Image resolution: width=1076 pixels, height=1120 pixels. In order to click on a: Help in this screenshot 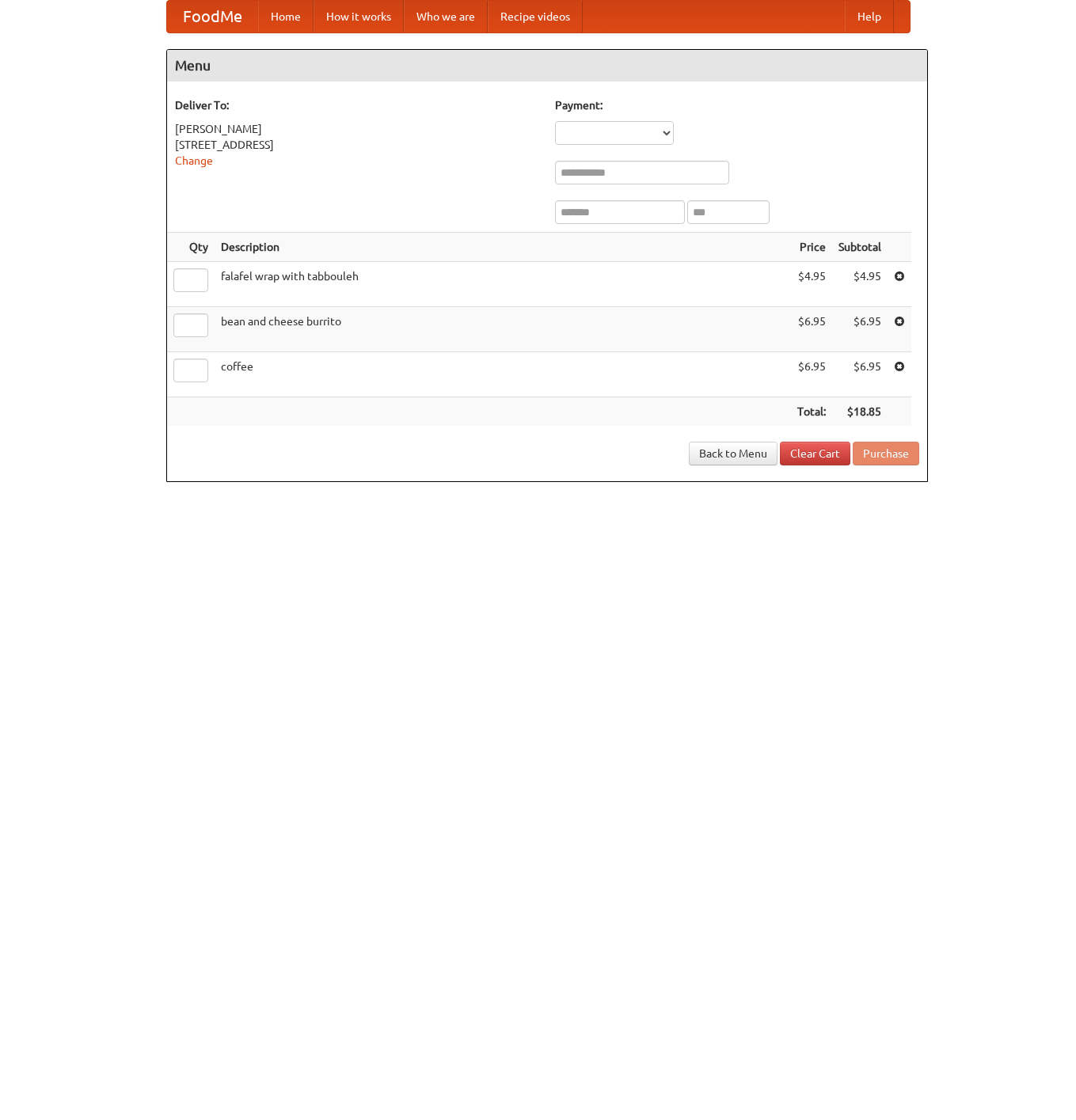, I will do `click(869, 17)`.